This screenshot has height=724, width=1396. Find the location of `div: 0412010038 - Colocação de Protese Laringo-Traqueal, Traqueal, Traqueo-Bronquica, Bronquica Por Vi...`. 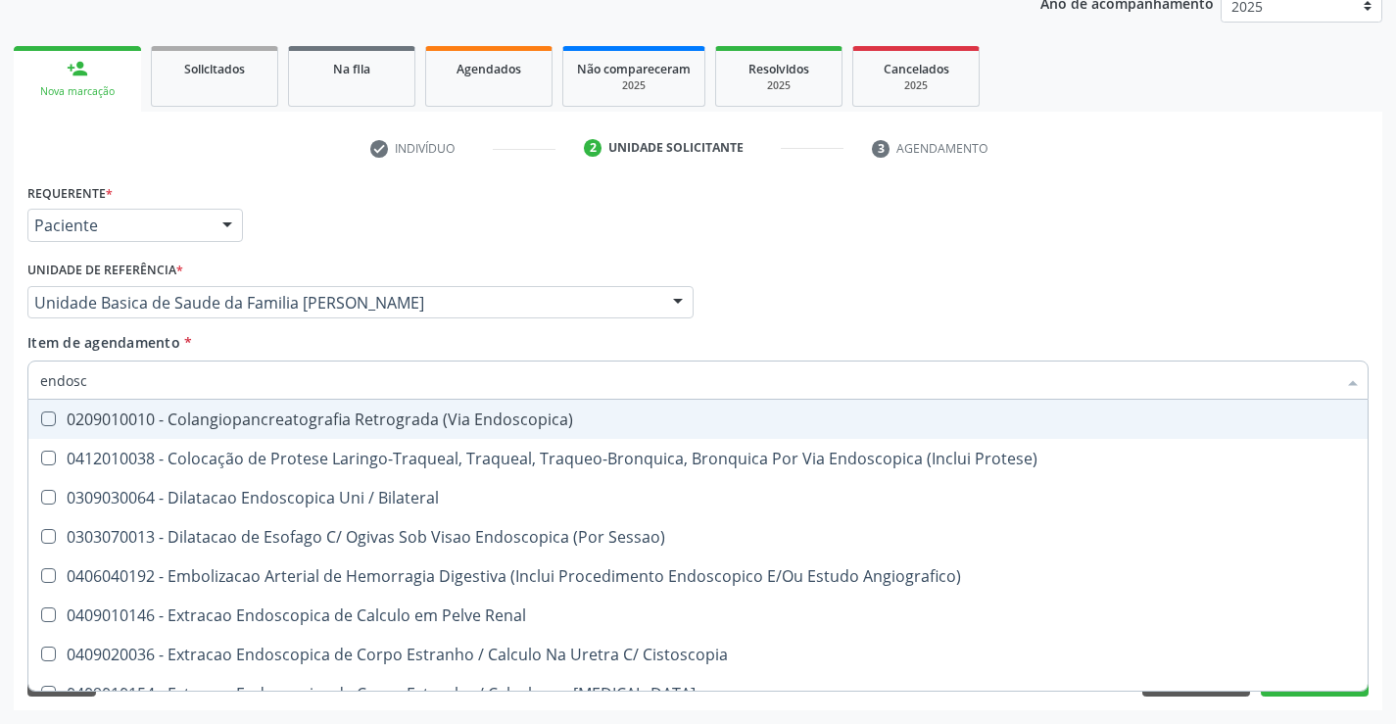

div: 0412010038 - Colocação de Protese Laringo-Traqueal, Traqueal, Traqueo-Bronquica, Bronquica Por Vi... is located at coordinates (697, 458).